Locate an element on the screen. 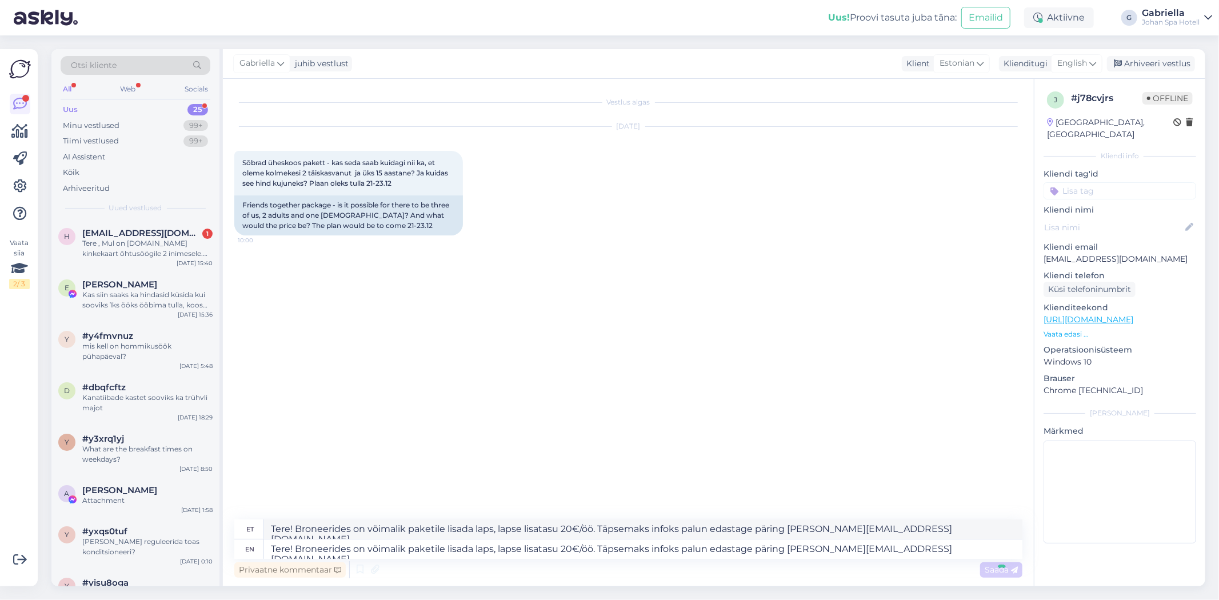 This screenshot has width=1219, height=600. div: Klienditugi is located at coordinates (1023, 63).